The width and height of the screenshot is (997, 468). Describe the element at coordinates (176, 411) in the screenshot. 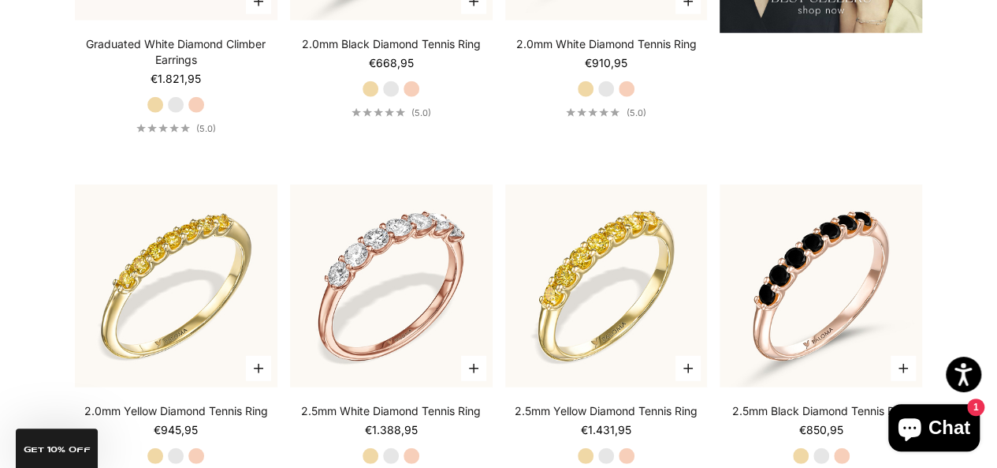

I see `a: 2.0mm Yellow Diamond Tennis Ring` at that location.